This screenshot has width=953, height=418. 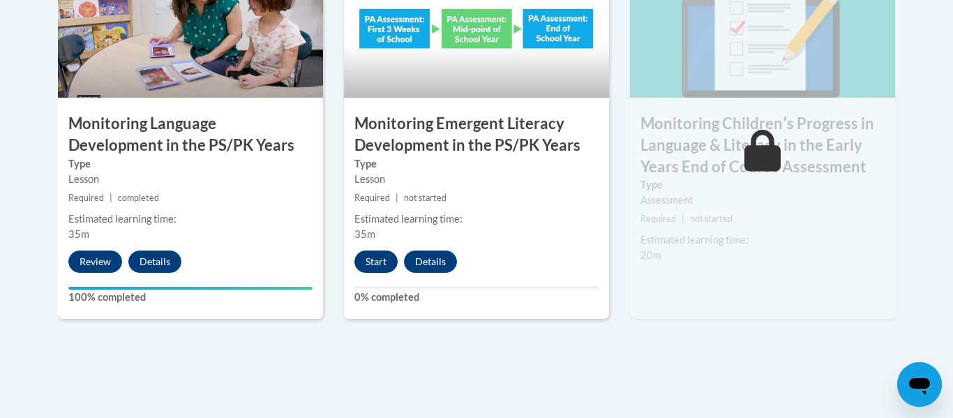 I want to click on label: 0% completed, so click(x=477, y=297).